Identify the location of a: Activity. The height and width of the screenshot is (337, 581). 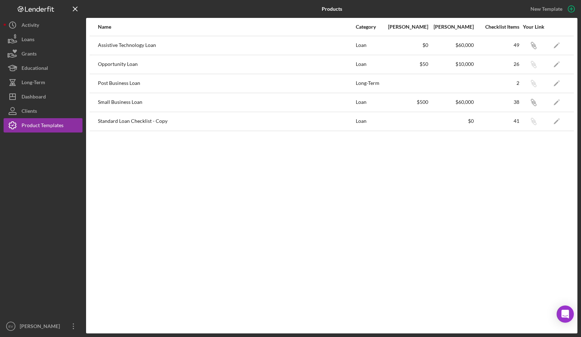
(43, 25).